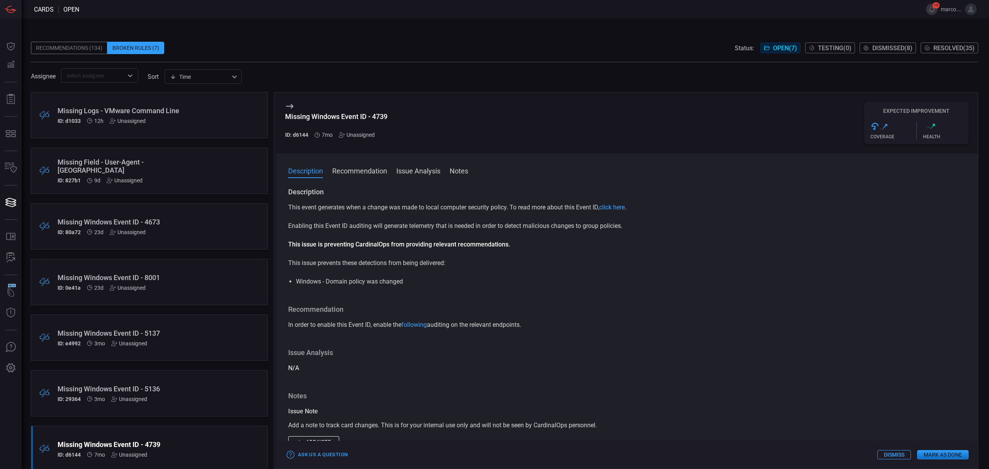 The image size is (989, 469). I want to click on button: Mark as Done, so click(942, 455).